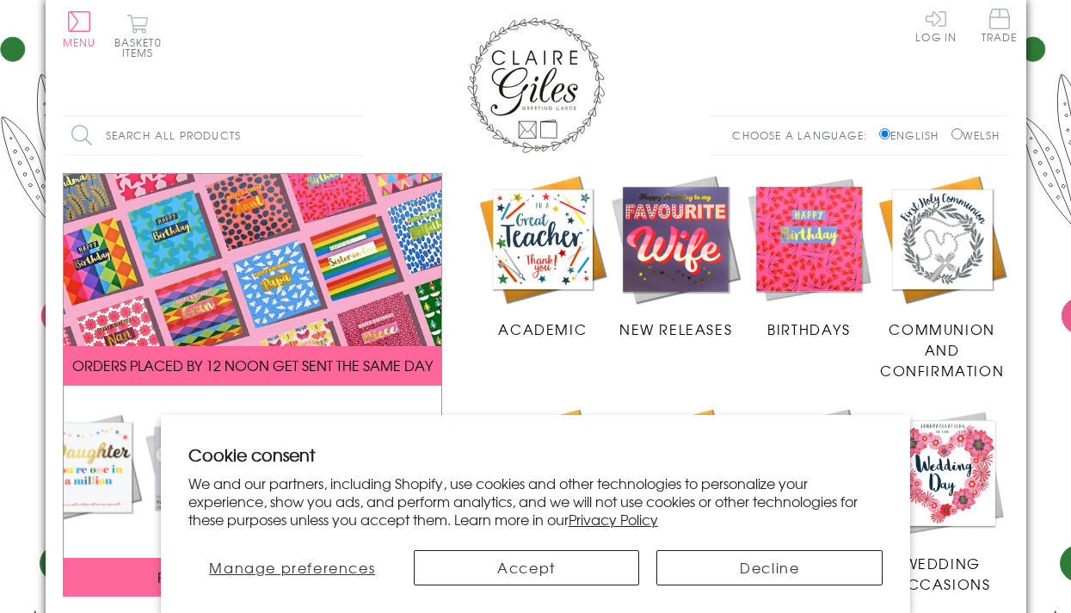 This screenshot has height=613, width=1071. Describe the element at coordinates (1000, 25) in the screenshot. I see `span: Trade` at that location.